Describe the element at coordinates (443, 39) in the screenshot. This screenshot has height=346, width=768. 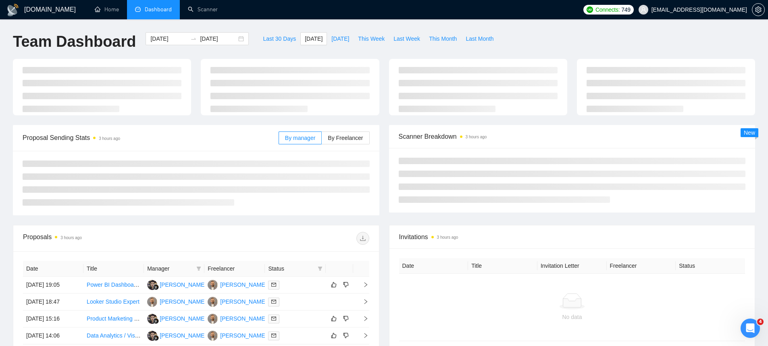
I see `span: This Month` at that location.